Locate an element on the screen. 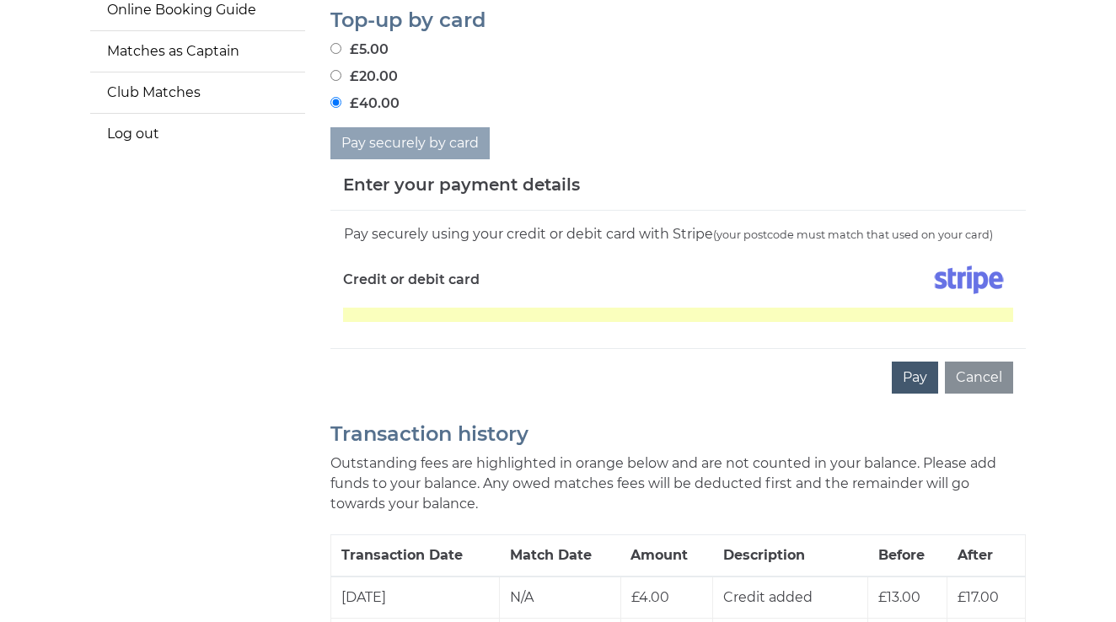 The height and width of the screenshot is (622, 1116). button: Cancel is located at coordinates (979, 378).